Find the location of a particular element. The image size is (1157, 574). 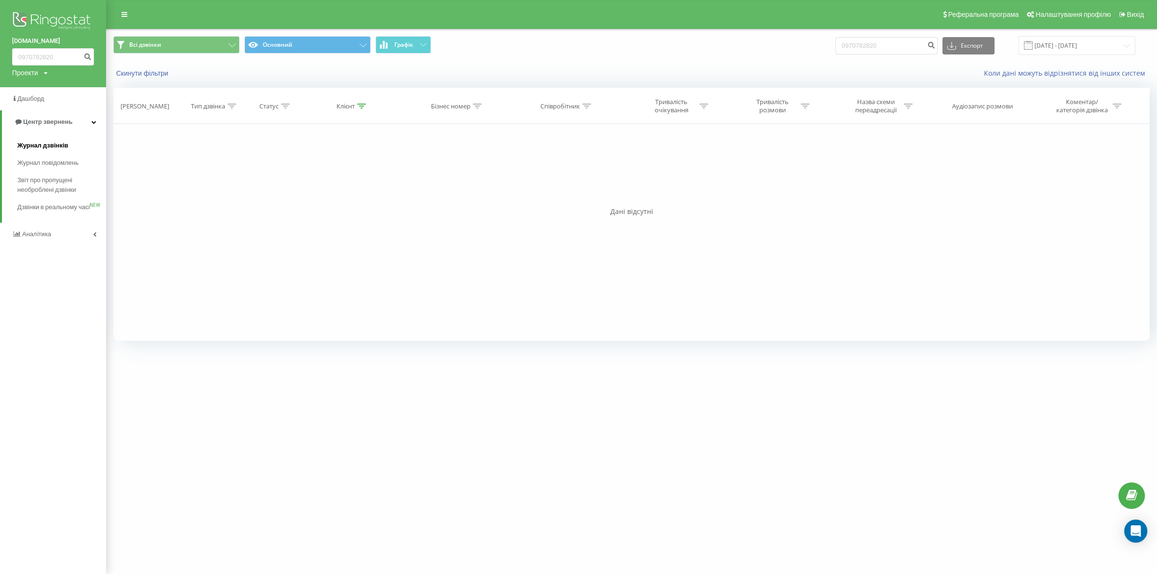

span: Журнал повідомлень is located at coordinates (48, 163).